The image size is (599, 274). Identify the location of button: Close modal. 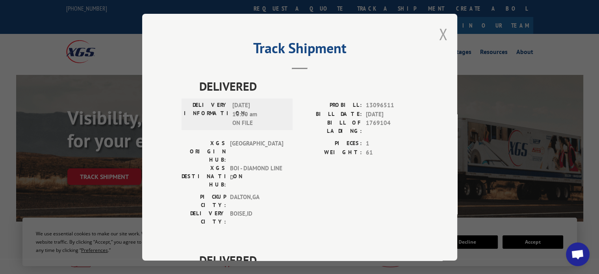
(443, 34).